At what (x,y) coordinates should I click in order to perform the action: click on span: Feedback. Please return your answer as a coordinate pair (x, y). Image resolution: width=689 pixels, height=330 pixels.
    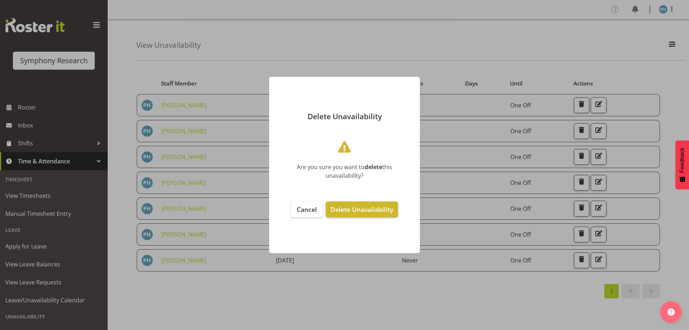
    Looking at the image, I should click on (682, 160).